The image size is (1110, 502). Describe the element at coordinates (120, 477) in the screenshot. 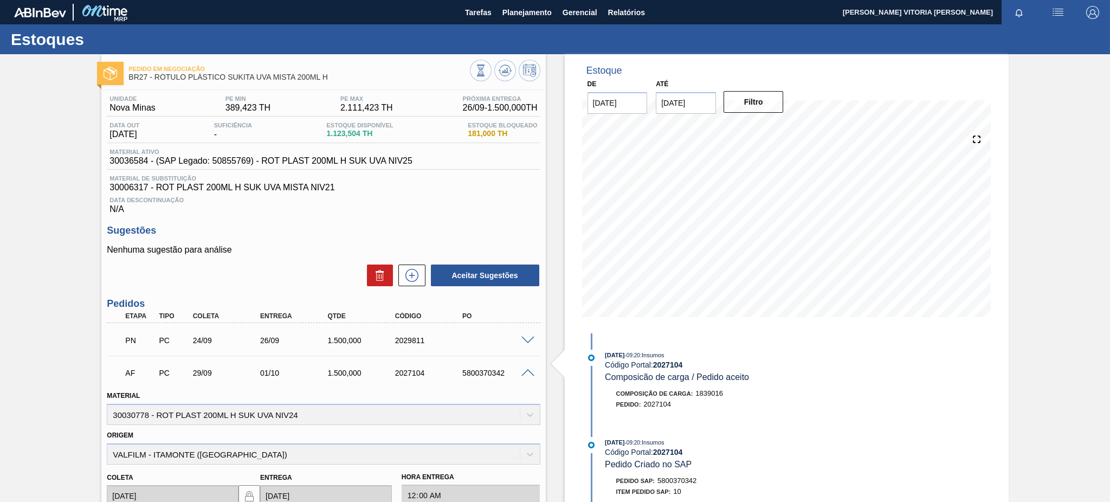

I see `label: Coleta` at that location.